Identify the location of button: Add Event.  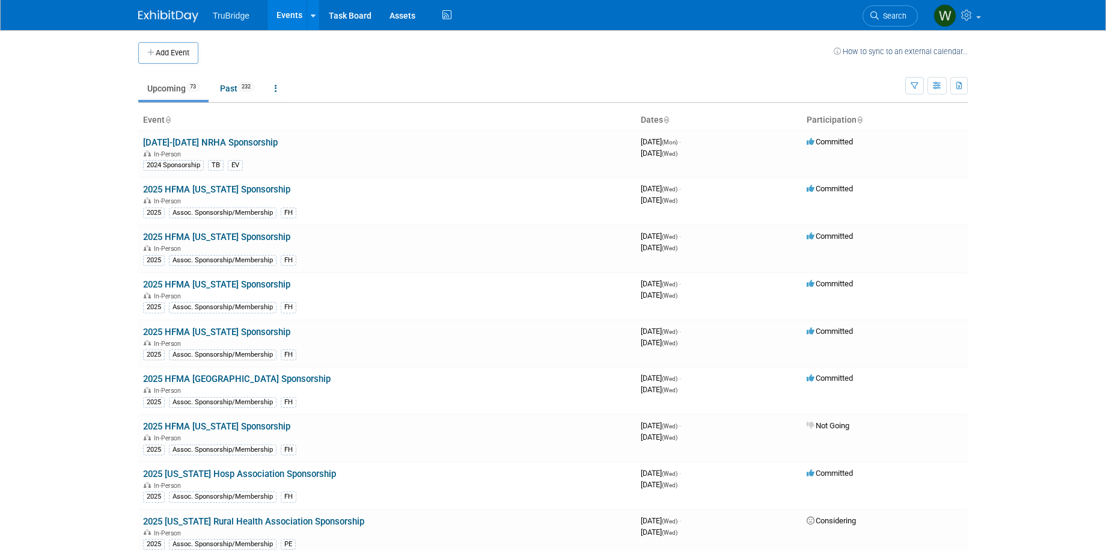
(168, 53).